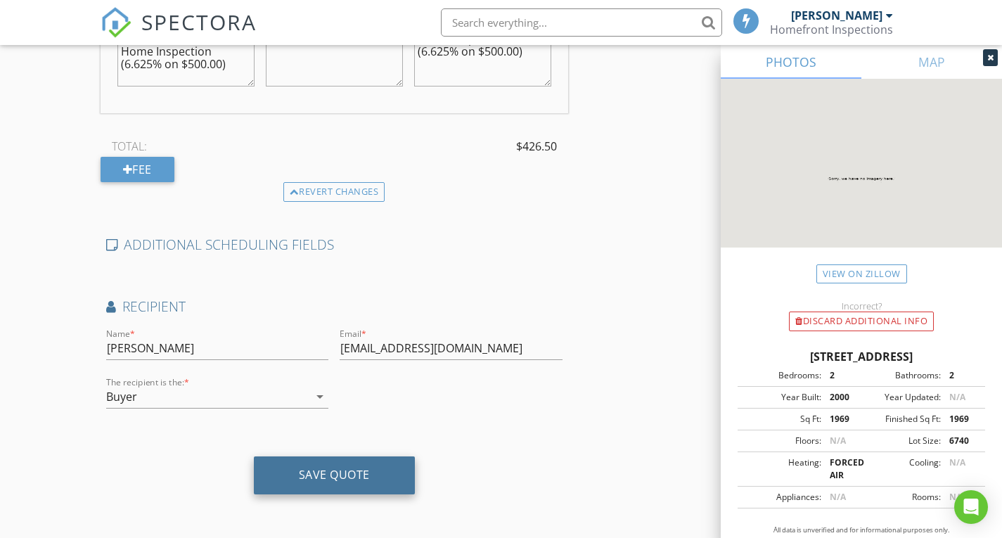  What do you see at coordinates (861, 274) in the screenshot?
I see `a: View on Zillow` at bounding box center [861, 274].